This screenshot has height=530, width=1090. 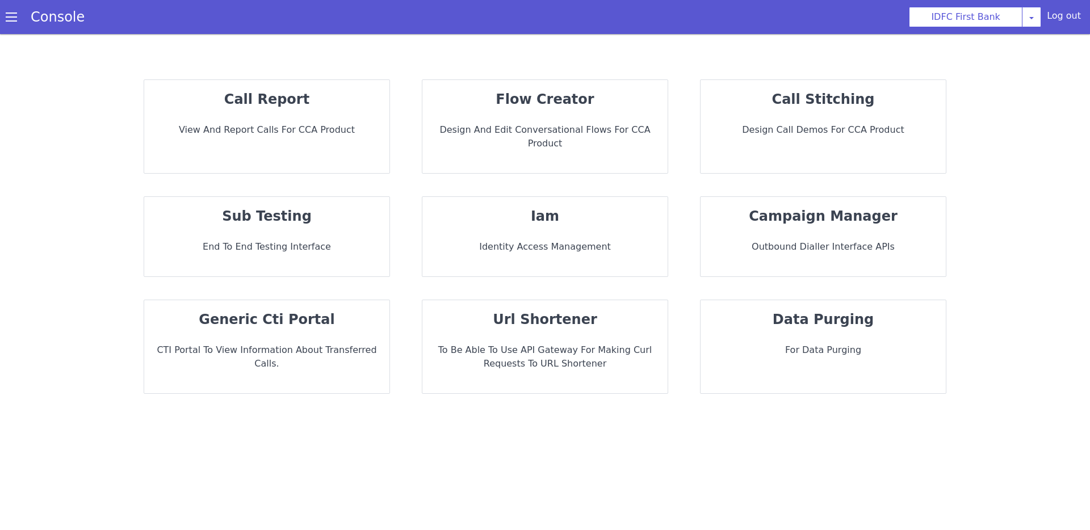 I want to click on strong: url shortener, so click(x=545, y=320).